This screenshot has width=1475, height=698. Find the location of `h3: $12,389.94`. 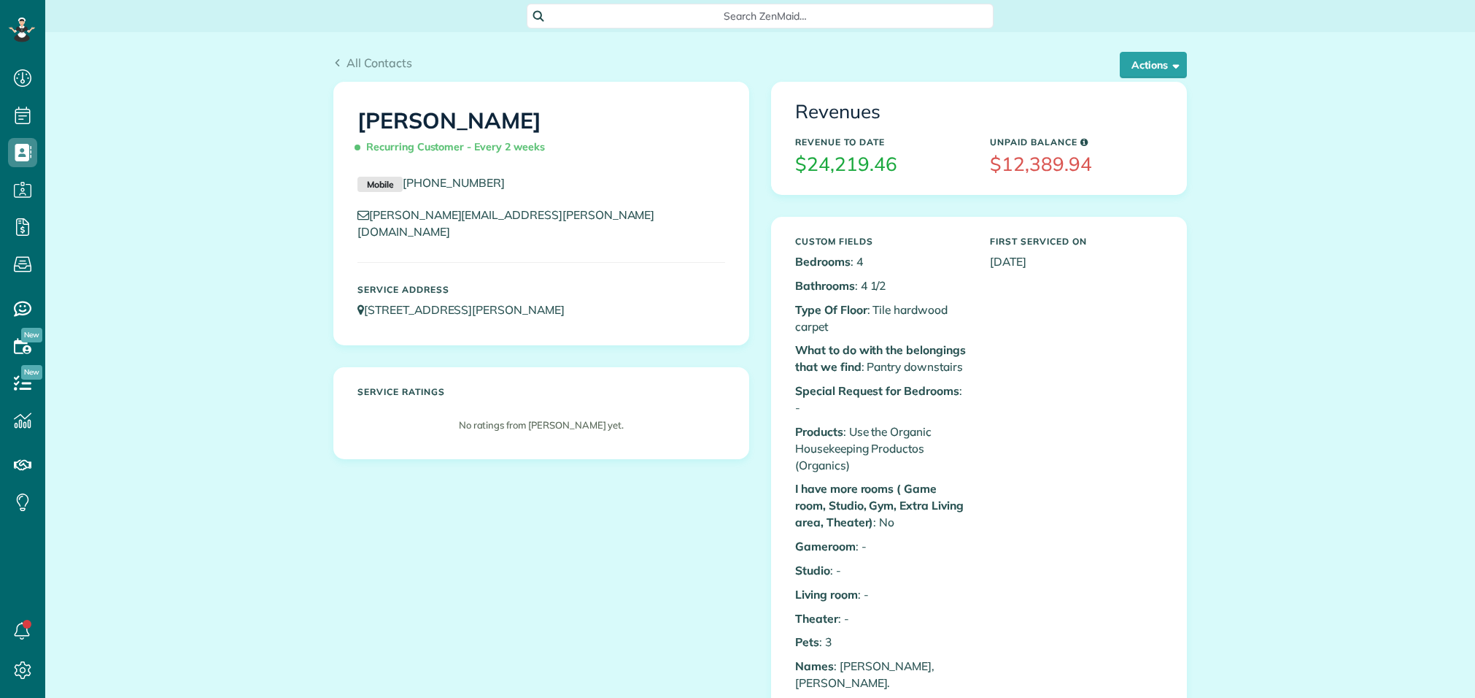

h3: $12,389.94 is located at coordinates (1076, 164).